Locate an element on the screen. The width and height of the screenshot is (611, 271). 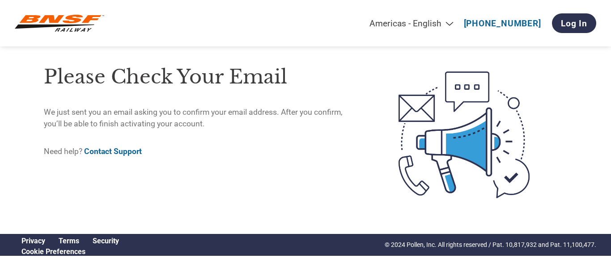
a: Terms is located at coordinates (69, 241).